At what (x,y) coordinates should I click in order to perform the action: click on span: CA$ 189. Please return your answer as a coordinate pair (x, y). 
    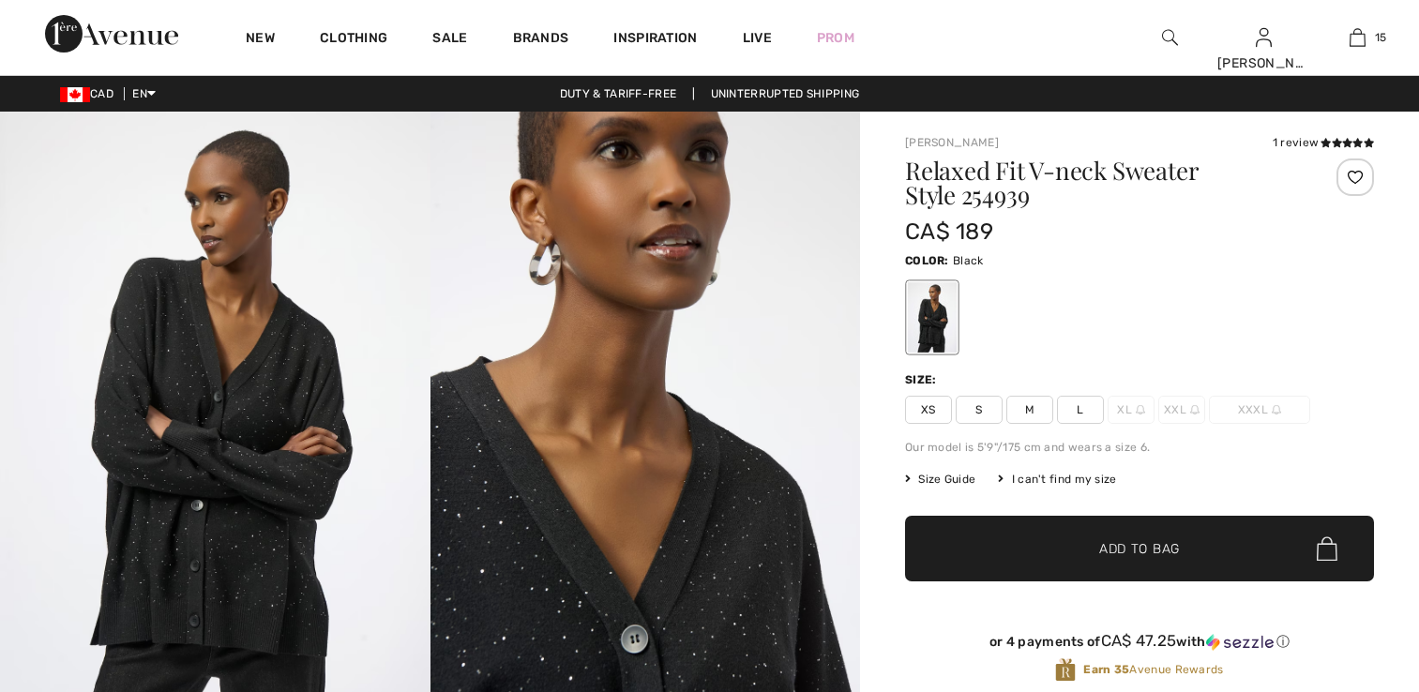
    Looking at the image, I should click on (949, 232).